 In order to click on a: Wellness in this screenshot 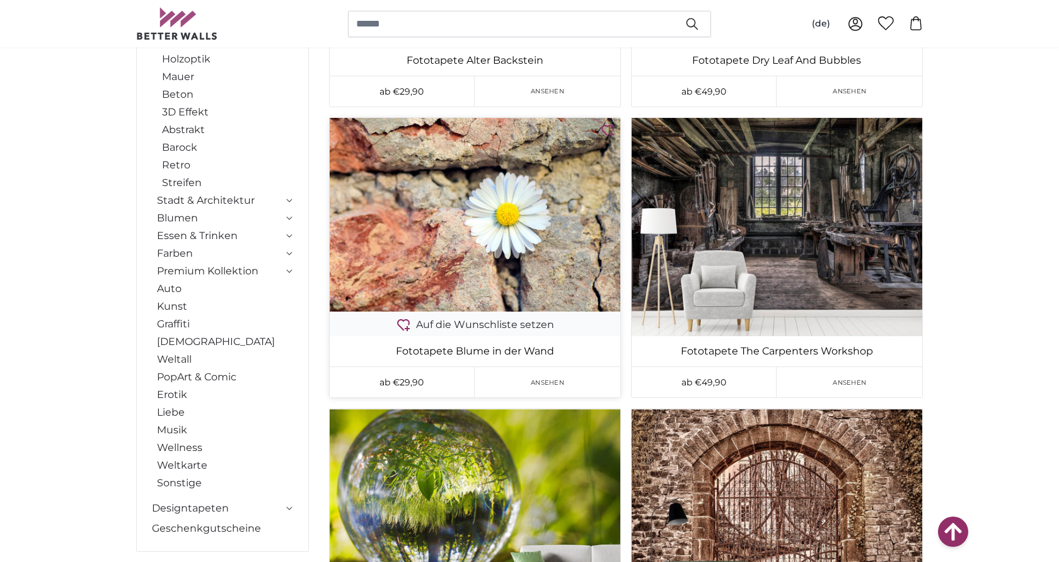, I will do `click(225, 447)`.